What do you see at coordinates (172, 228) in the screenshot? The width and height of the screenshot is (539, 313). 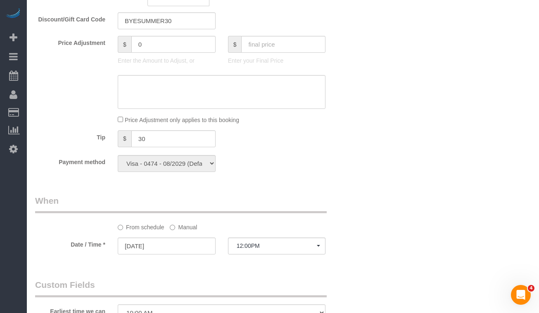 I see `input: Manual` at bounding box center [172, 228].